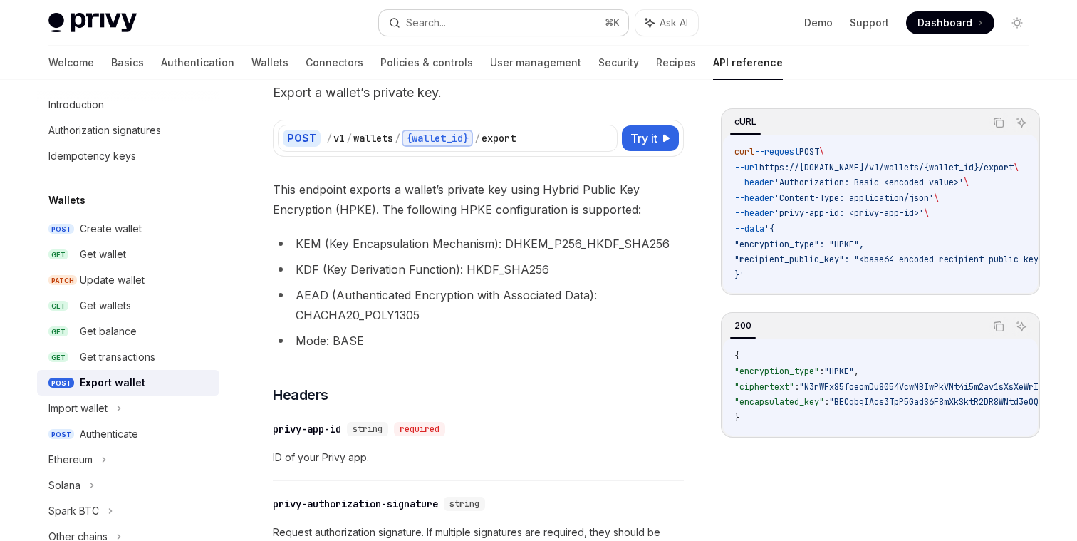  Describe the element at coordinates (779, 402) in the screenshot. I see `span: "encapsulated_key"` at that location.